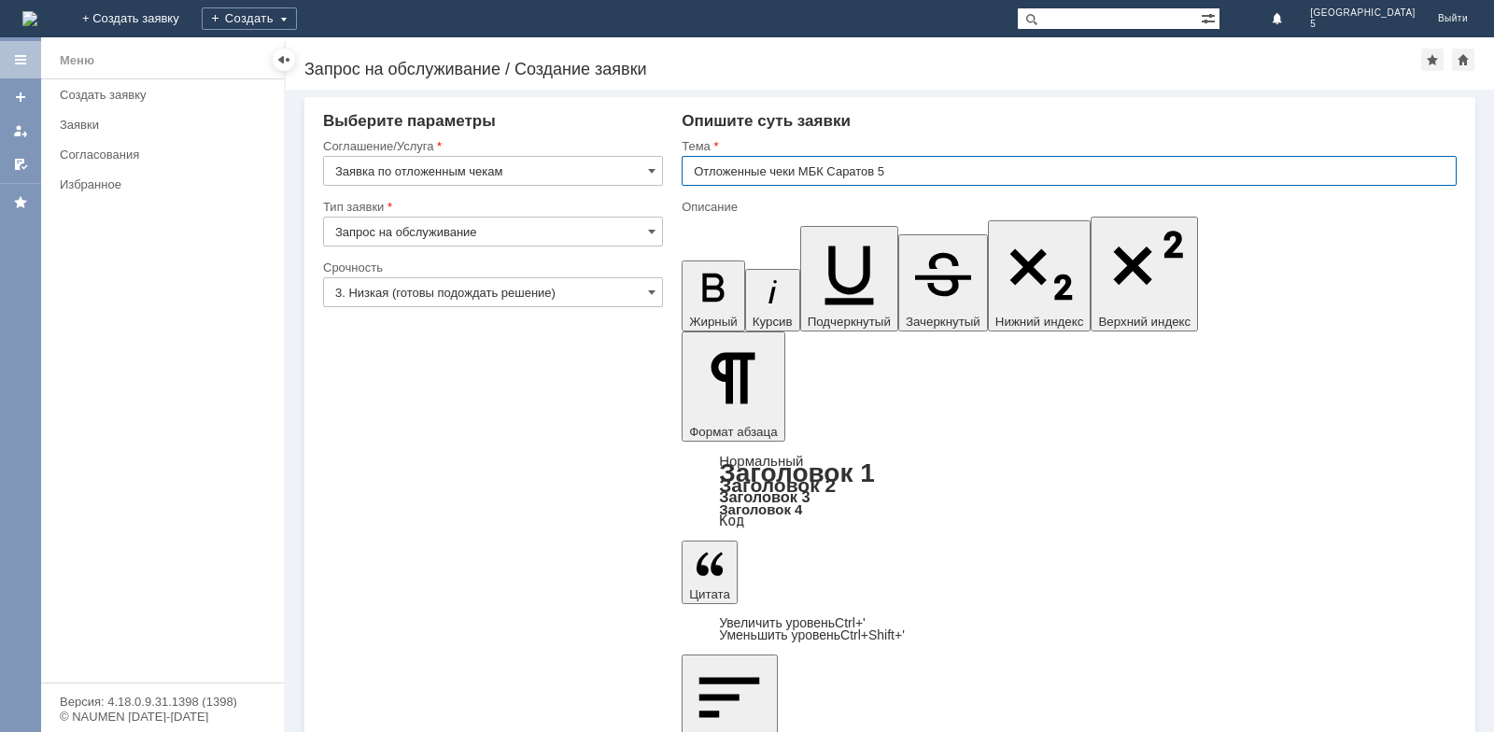 This screenshot has height=732, width=1494. What do you see at coordinates (731, 521) in the screenshot?
I see `a: Код` at bounding box center [731, 521].